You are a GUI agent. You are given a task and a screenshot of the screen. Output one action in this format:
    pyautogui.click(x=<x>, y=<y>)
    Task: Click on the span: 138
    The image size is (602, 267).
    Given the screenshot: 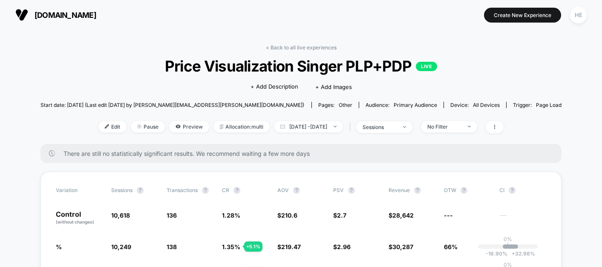 What is the action you would take?
    pyautogui.click(x=172, y=247)
    